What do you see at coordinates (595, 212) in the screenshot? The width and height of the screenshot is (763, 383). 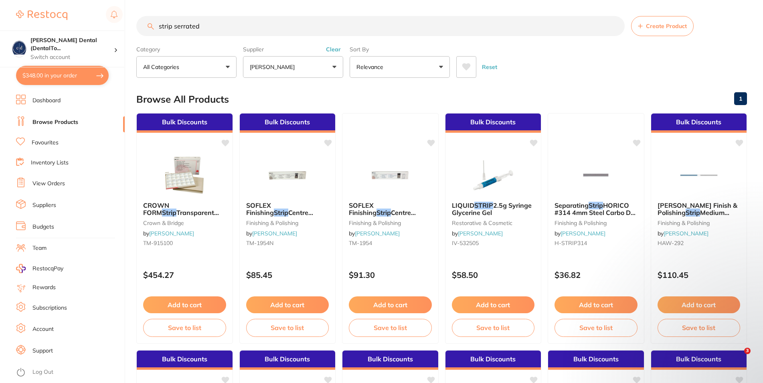 I see `span: HORICO #314 4mm Steel Carbo D/S x 12` at bounding box center [595, 212].